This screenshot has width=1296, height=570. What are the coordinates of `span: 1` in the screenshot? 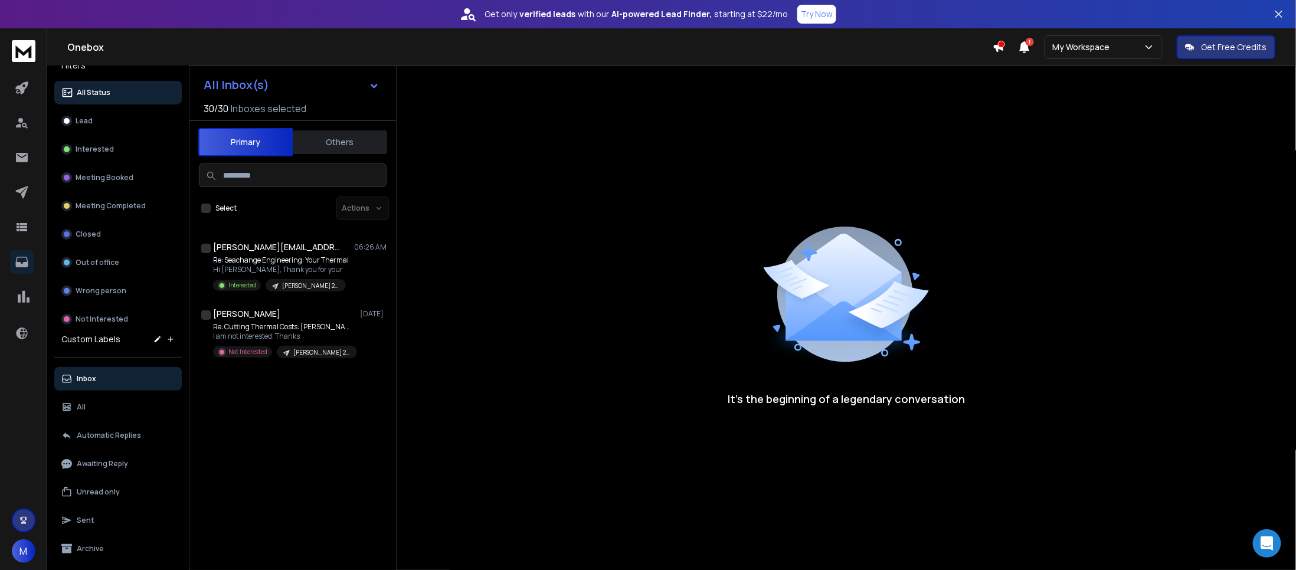 It's located at (1029, 42).